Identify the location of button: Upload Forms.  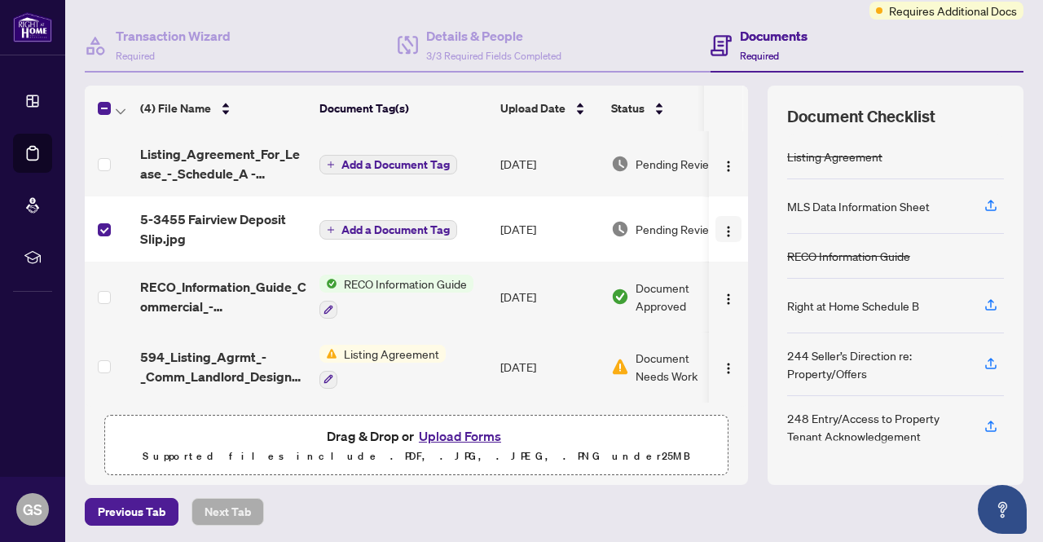
(460, 436).